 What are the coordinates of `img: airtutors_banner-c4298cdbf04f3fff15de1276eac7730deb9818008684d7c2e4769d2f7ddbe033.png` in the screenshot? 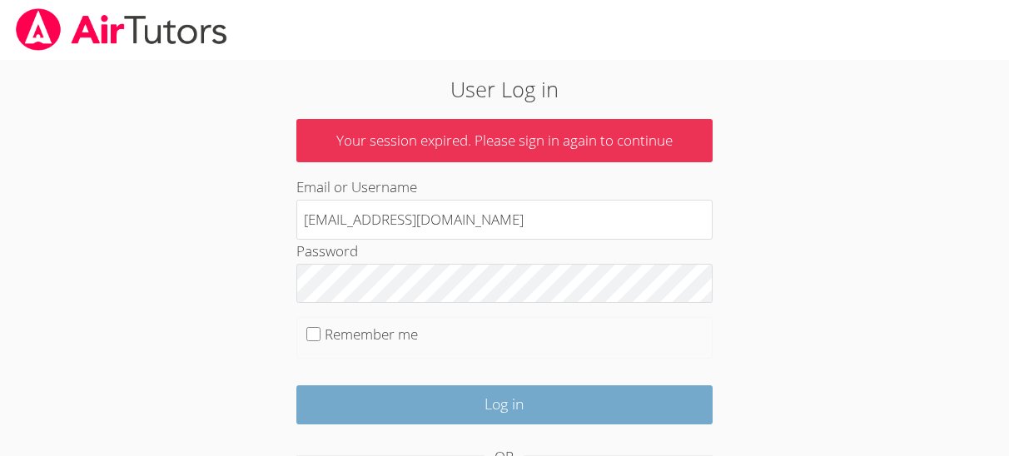 It's located at (122, 29).